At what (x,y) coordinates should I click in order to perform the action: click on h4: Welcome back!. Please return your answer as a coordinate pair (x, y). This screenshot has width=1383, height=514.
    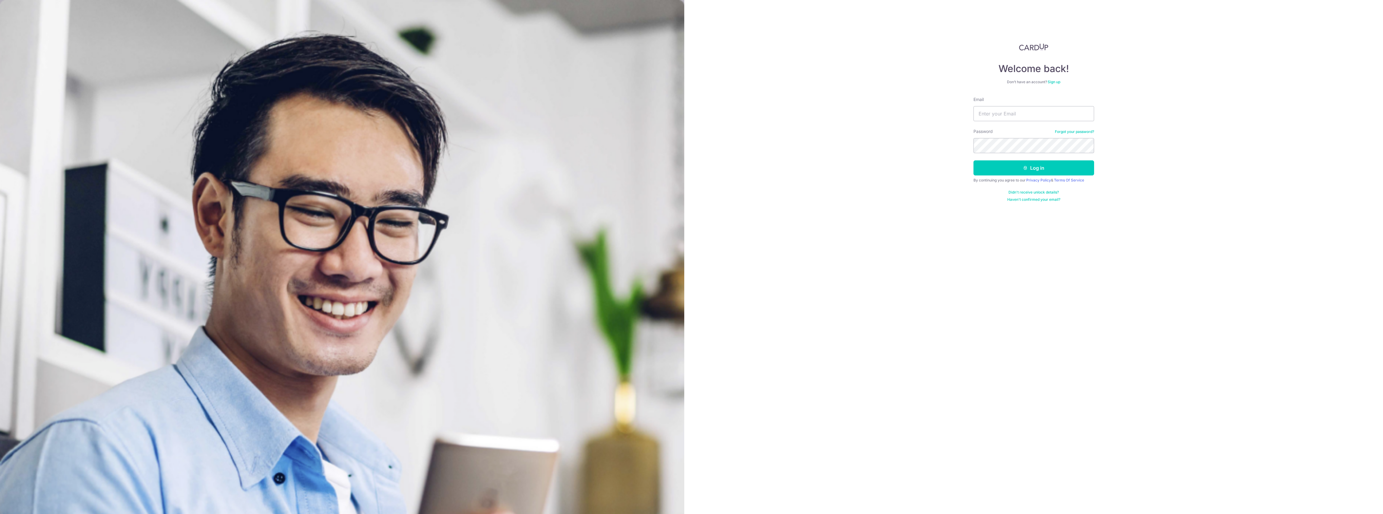
    Looking at the image, I should click on (1034, 69).